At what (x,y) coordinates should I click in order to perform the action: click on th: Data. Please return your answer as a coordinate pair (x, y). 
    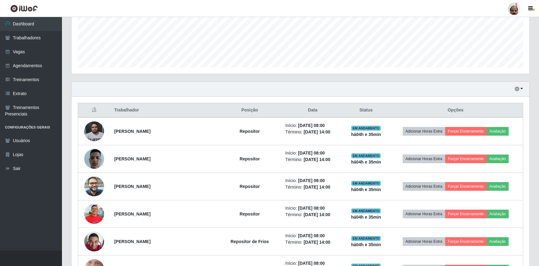
    Looking at the image, I should click on (313, 110).